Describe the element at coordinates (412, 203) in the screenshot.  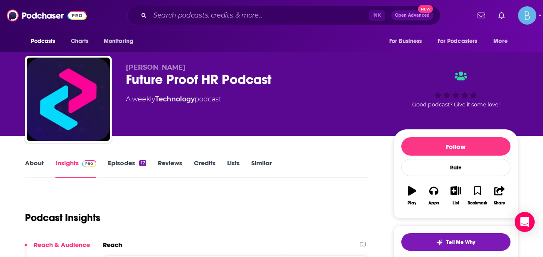
I see `div: Play` at that location.